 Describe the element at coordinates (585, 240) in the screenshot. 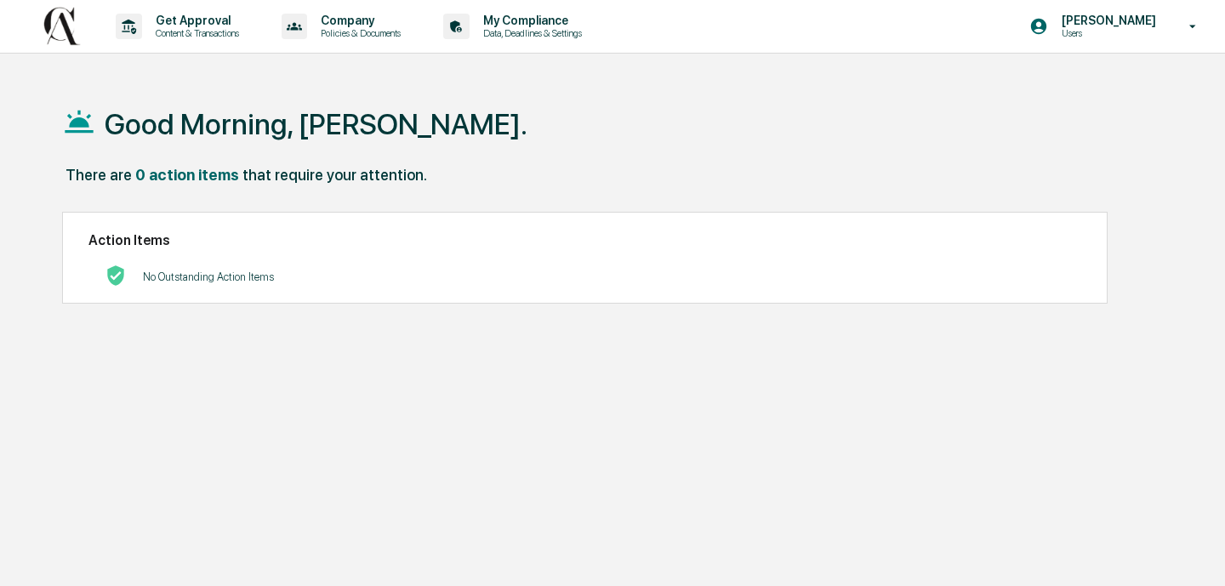

I see `h2: Action Items` at that location.